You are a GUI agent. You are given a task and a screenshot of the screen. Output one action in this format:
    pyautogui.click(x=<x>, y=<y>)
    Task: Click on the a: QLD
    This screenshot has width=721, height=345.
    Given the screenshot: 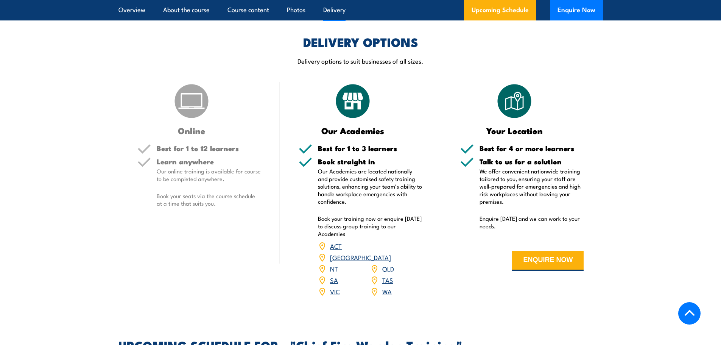 What is the action you would take?
    pyautogui.click(x=388, y=268)
    